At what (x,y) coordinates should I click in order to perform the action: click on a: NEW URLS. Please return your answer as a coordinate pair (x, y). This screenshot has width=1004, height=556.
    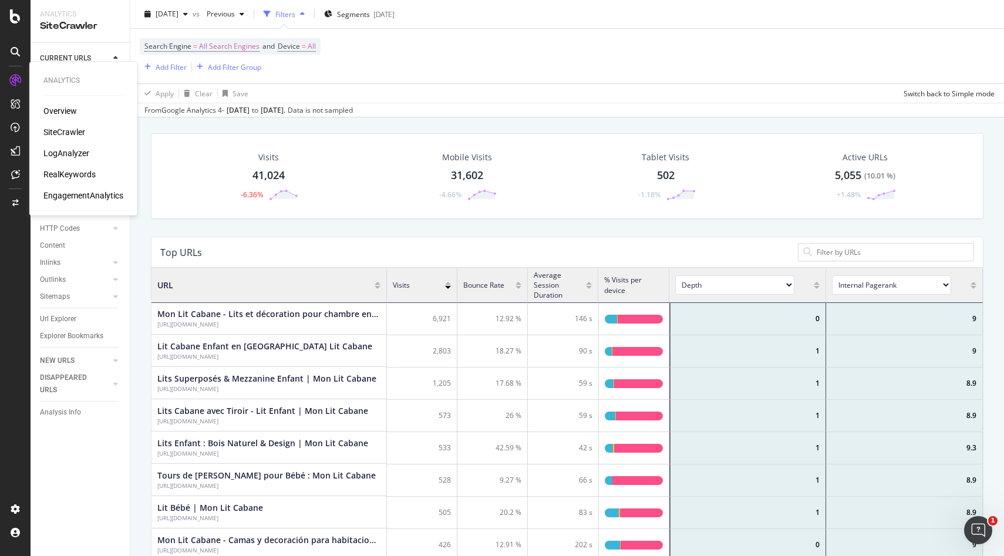
    Looking at the image, I should click on (75, 361).